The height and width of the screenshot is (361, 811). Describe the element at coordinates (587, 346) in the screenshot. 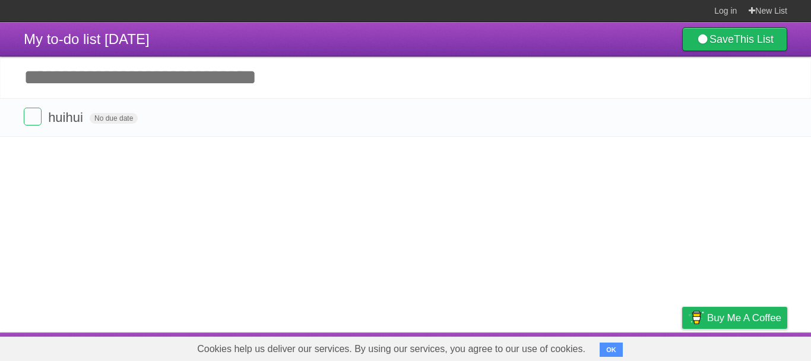

I see `a: Developers` at that location.